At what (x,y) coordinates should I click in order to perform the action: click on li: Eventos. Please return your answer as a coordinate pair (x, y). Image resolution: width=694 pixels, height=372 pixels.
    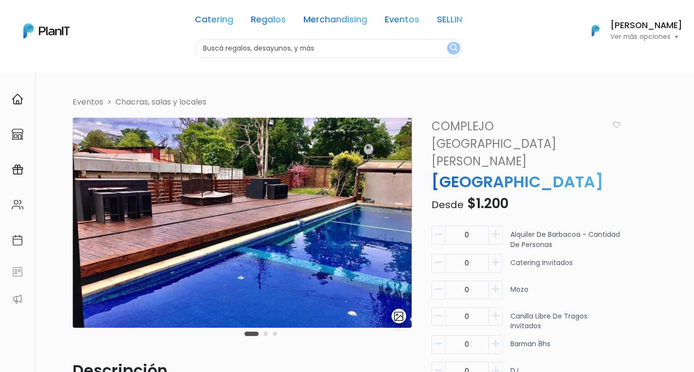
    Looking at the image, I should click on (88, 102).